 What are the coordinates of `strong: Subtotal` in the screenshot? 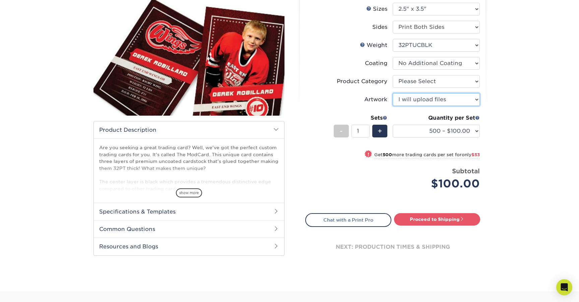 It's located at (465, 171).